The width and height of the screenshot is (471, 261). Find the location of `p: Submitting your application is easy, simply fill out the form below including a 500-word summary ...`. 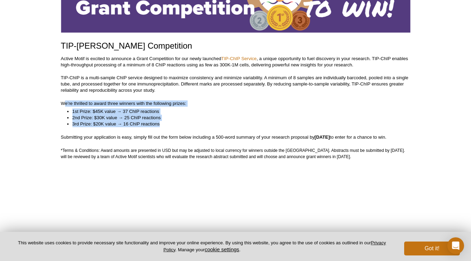

p: Submitting your application is easy, simply fill out the form below including a 500-word summary ... is located at coordinates (236, 138).